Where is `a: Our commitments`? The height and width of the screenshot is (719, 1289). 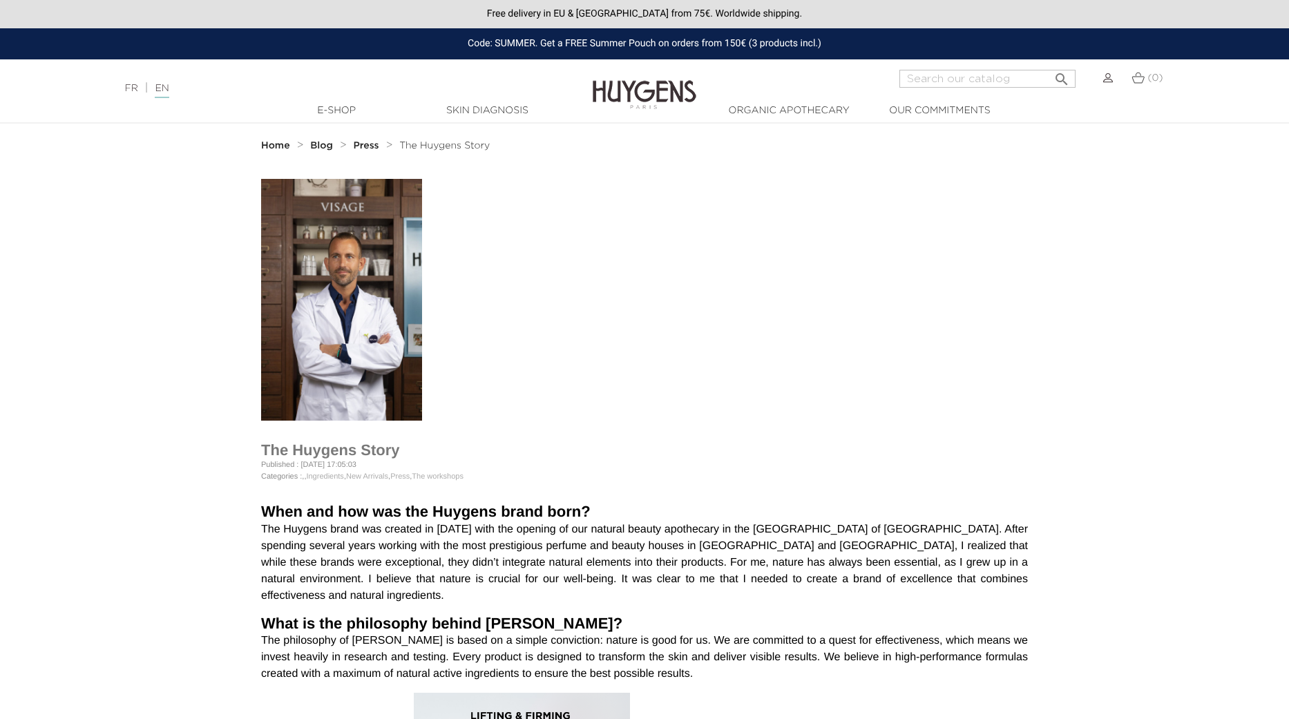 a: Our commitments is located at coordinates (940, 111).